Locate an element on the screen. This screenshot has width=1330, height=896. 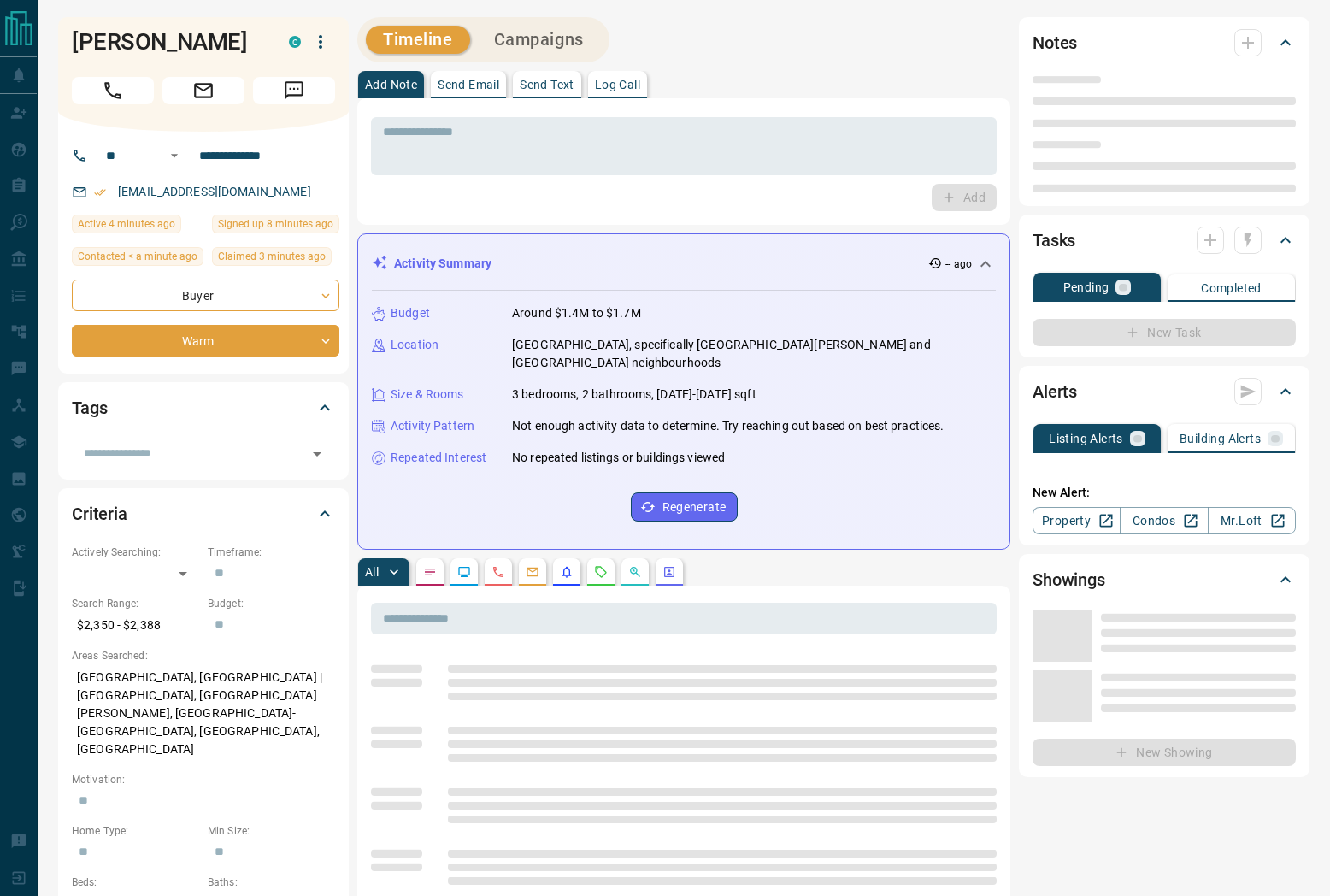
span: Claimed 3 minutes ago is located at coordinates (272, 257).